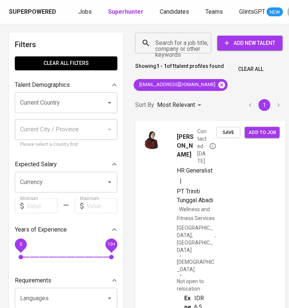 The height and width of the screenshot is (308, 289). What do you see at coordinates (261, 12) in the screenshot?
I see `a: GlintsGPT NEW` at bounding box center [261, 12].